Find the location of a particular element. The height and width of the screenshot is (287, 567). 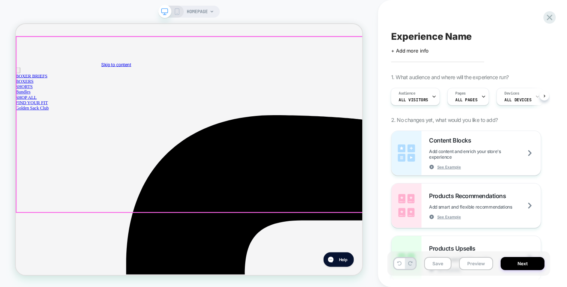

span: 2. No changes yet, what would you like to add? is located at coordinates (444, 120).